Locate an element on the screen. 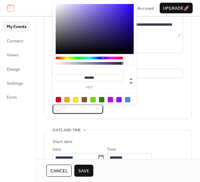 This screenshot has height=182, width=200. div: #F8E71C is located at coordinates (76, 100).